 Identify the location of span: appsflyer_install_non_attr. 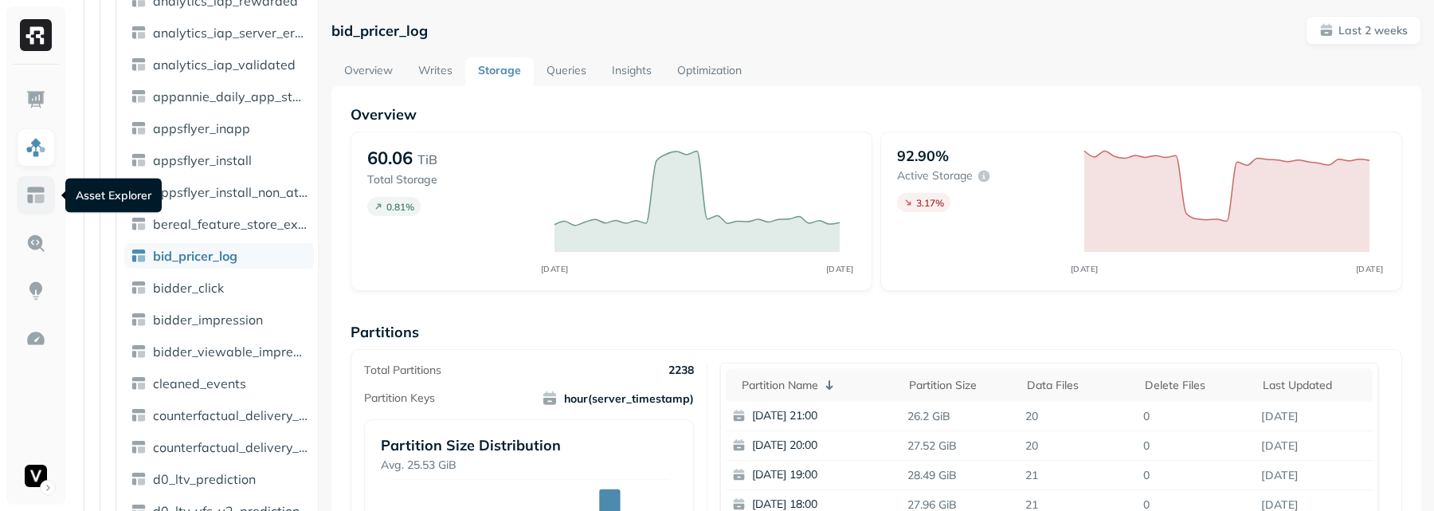
(230, 192).